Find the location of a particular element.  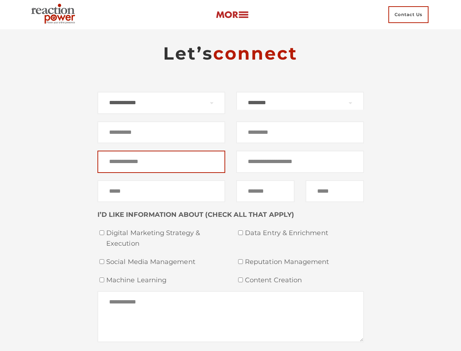

span: Content Creation is located at coordinates (305, 280).